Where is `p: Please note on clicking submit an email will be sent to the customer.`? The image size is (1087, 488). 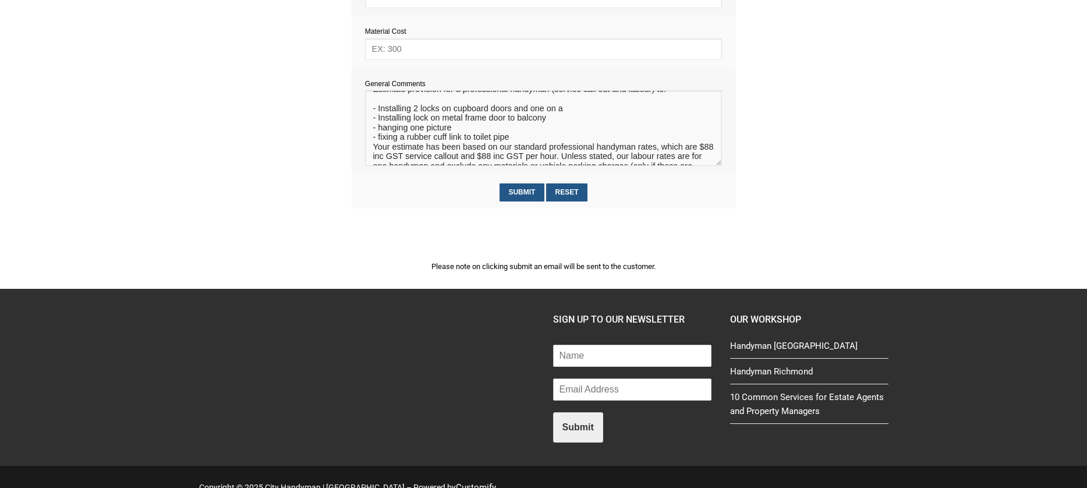 p: Please note on clicking submit an email will be sent to the customer. is located at coordinates (544, 266).